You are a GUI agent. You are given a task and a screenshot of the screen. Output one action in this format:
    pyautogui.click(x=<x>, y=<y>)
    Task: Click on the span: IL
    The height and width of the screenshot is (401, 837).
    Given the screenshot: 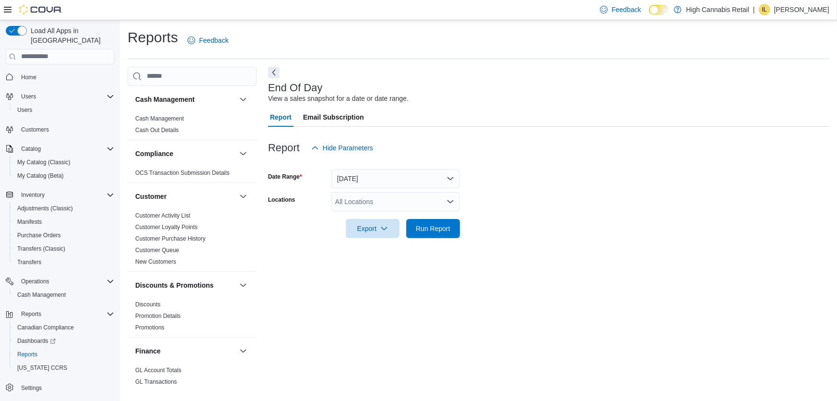 What is the action you would take?
    pyautogui.click(x=765, y=10)
    